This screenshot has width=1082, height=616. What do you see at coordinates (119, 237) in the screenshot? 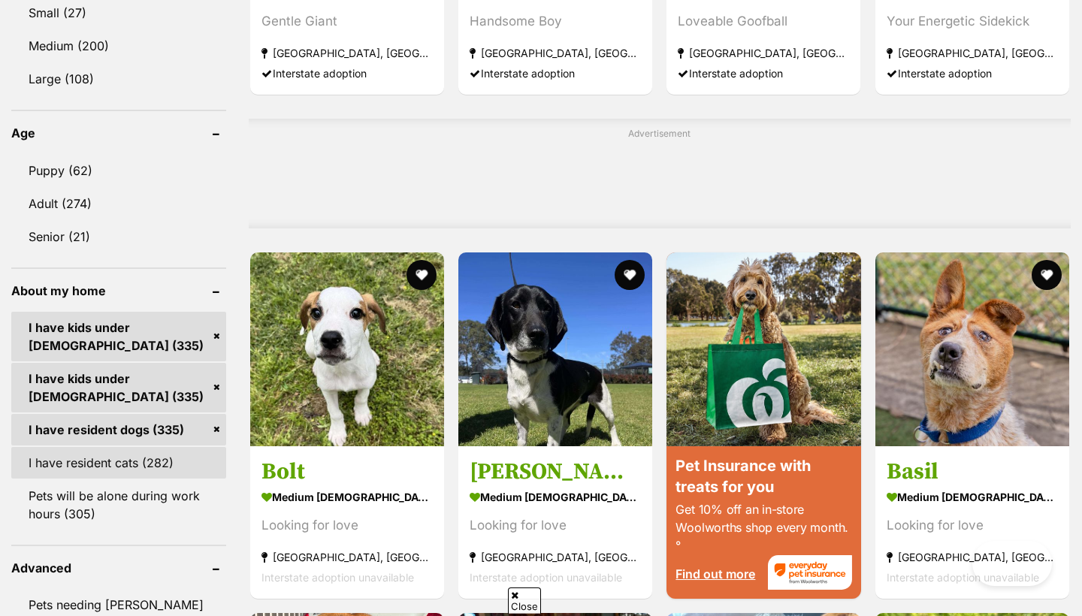
I see `a: Senior (21)` at bounding box center [119, 237].